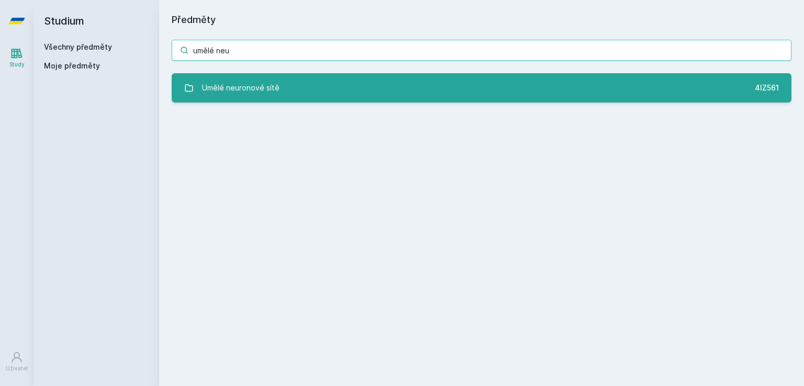 The width and height of the screenshot is (804, 386). I want to click on a: Všechny předměty, so click(78, 47).